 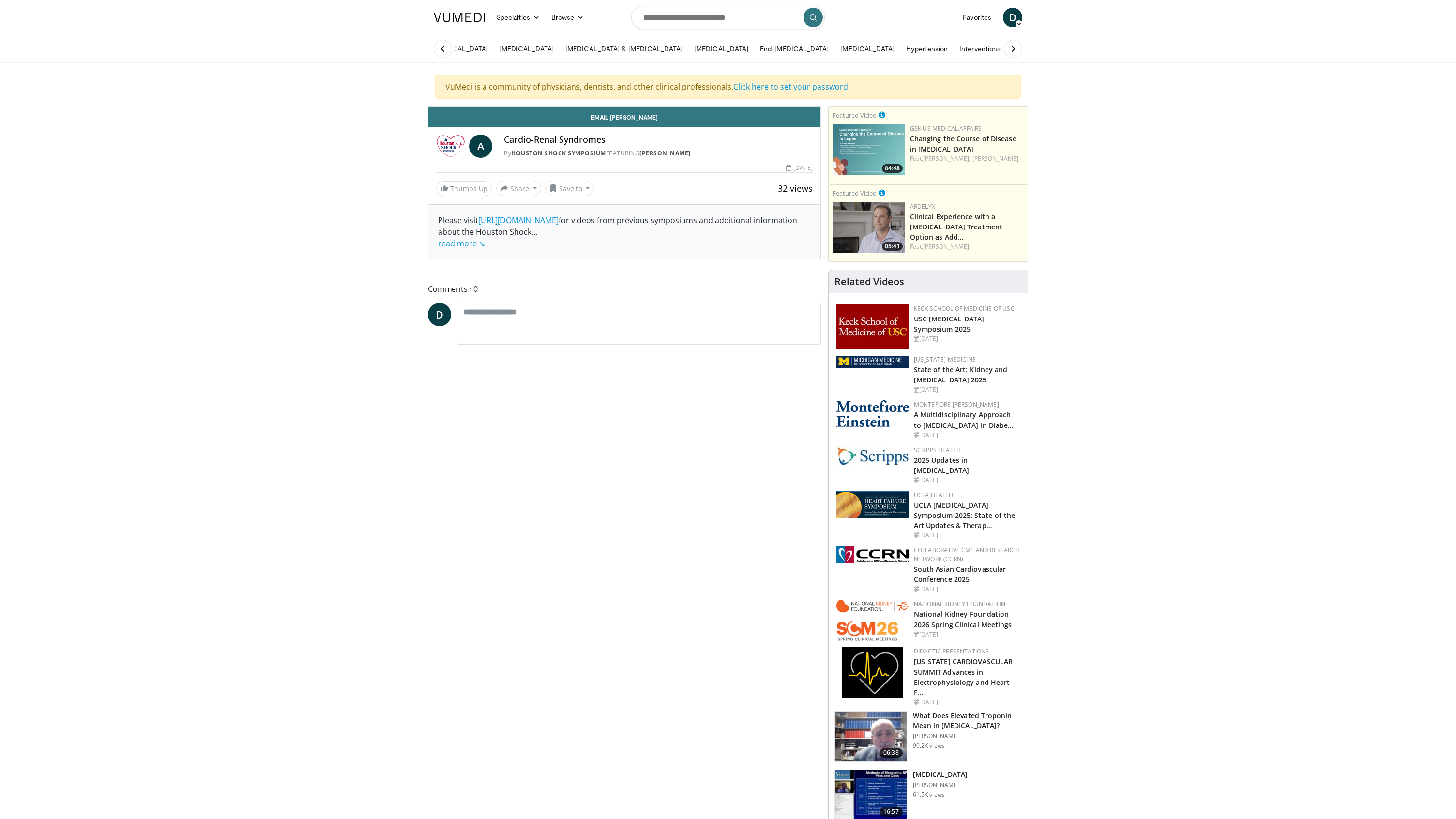 I want to click on a: Browse, so click(x=568, y=17).